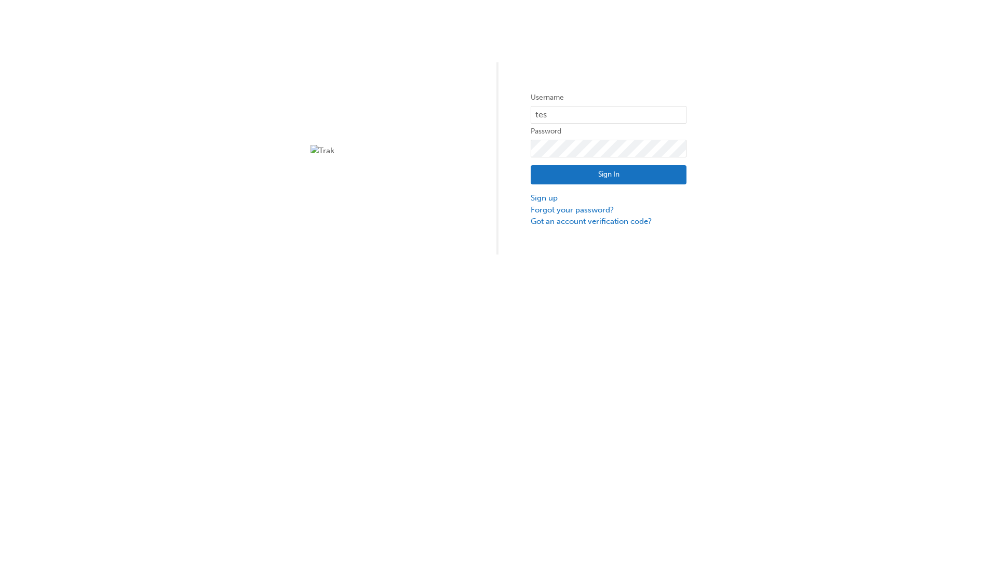 This screenshot has width=997, height=561. I want to click on a: Forgot your password?, so click(608, 210).